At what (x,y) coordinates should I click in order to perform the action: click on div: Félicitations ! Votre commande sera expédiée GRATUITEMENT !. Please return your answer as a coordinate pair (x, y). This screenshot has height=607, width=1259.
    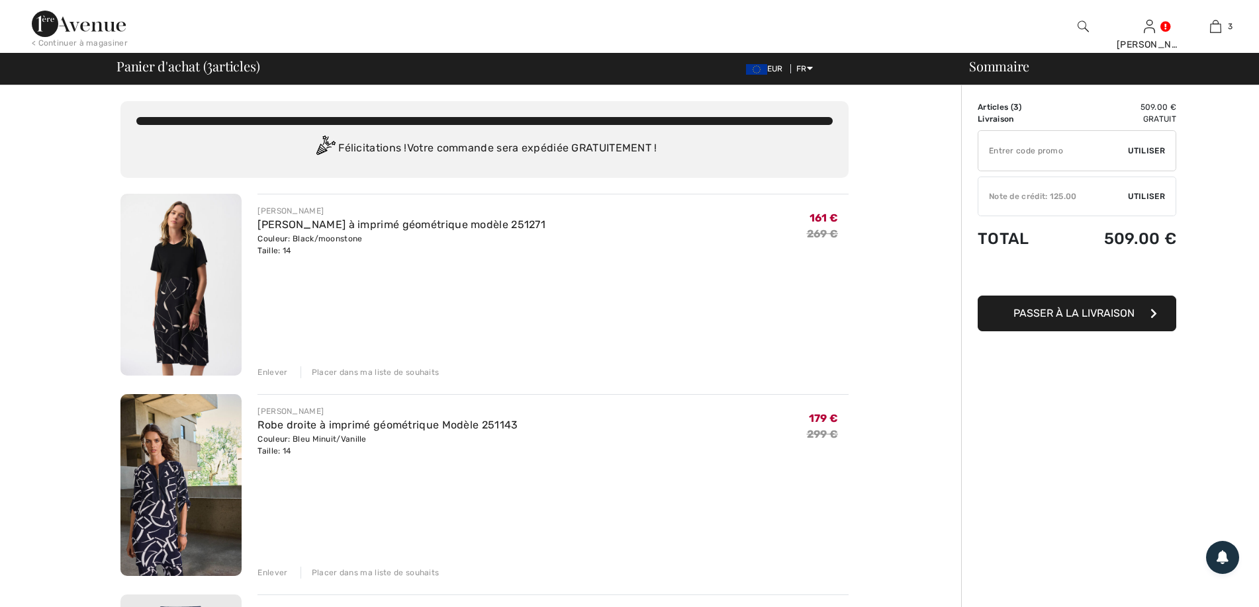
    Looking at the image, I should click on (484, 149).